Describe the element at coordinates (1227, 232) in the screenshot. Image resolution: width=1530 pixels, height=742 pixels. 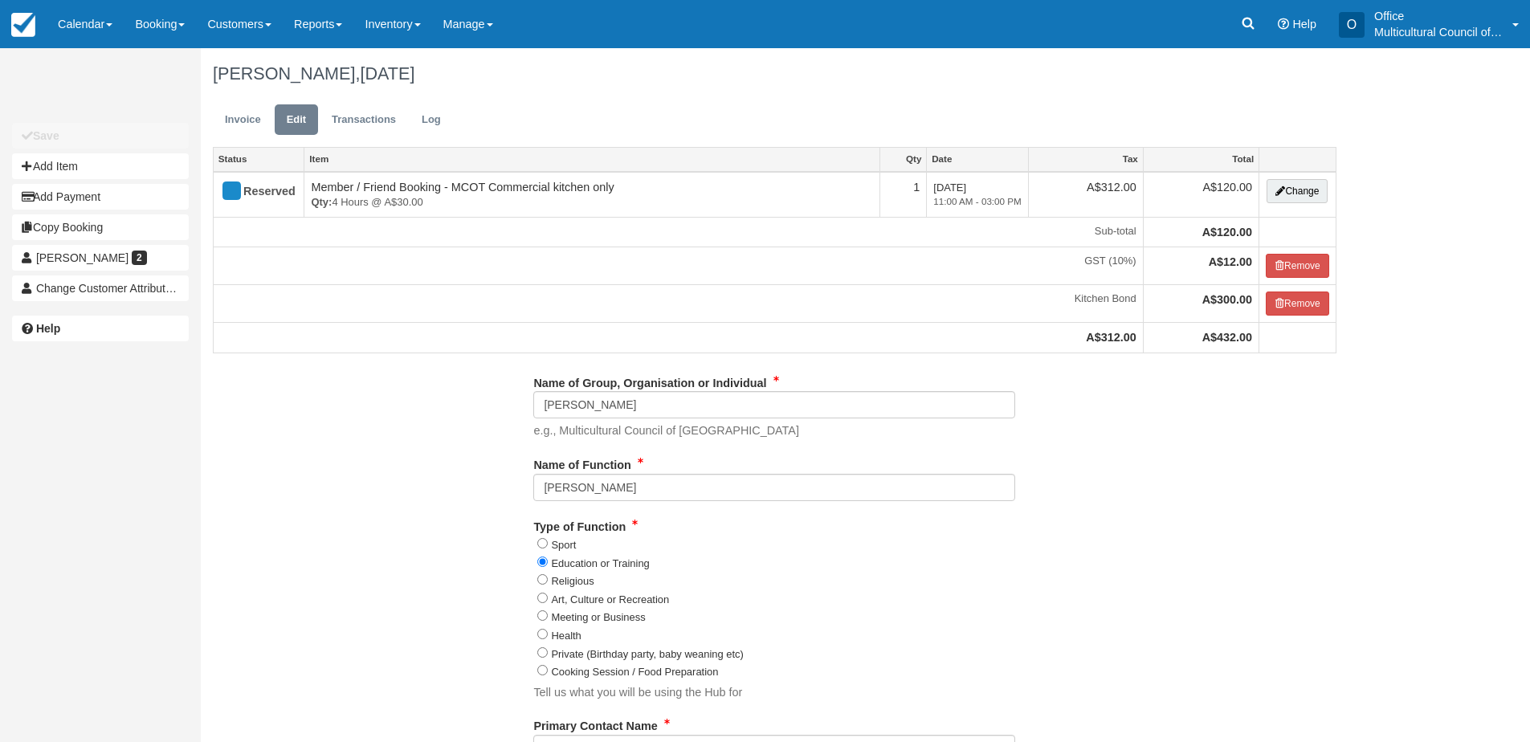
I see `strong: A$120.00` at that location.